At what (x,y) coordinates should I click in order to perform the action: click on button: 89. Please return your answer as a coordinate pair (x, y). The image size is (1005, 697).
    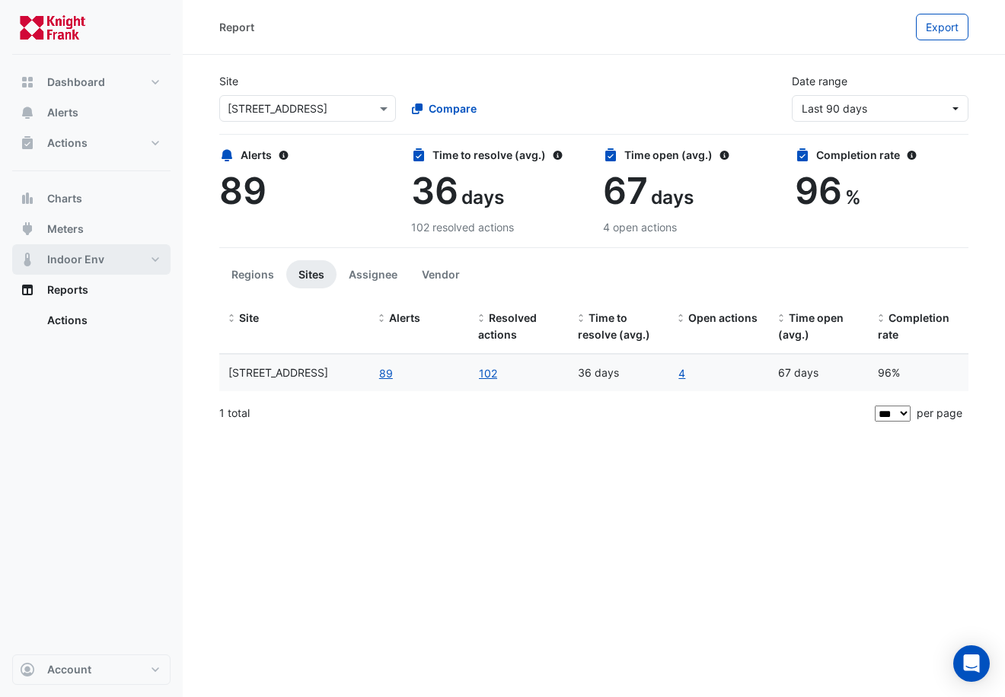
    Looking at the image, I should click on (386, 373).